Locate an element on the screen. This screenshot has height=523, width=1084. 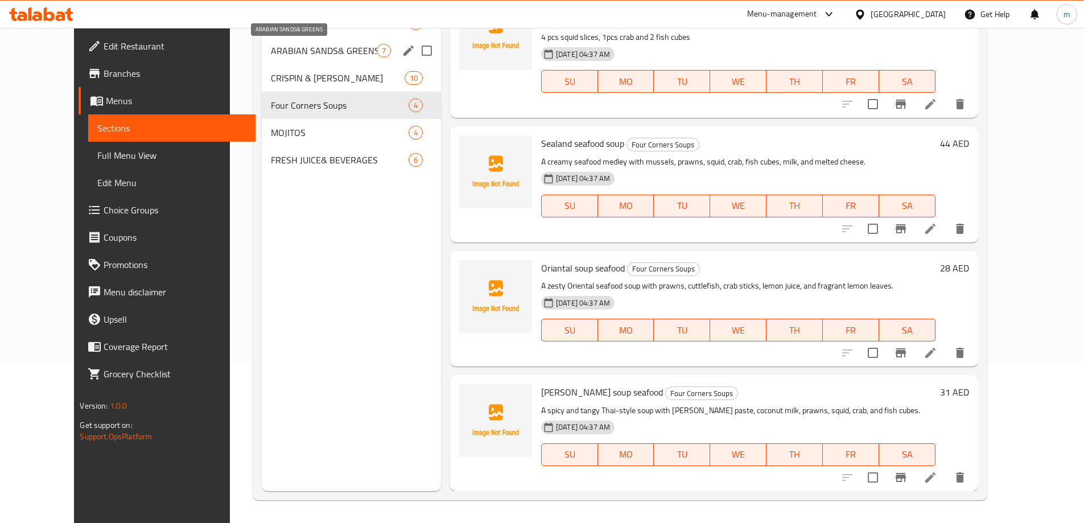
a: Branches is located at coordinates (167, 73).